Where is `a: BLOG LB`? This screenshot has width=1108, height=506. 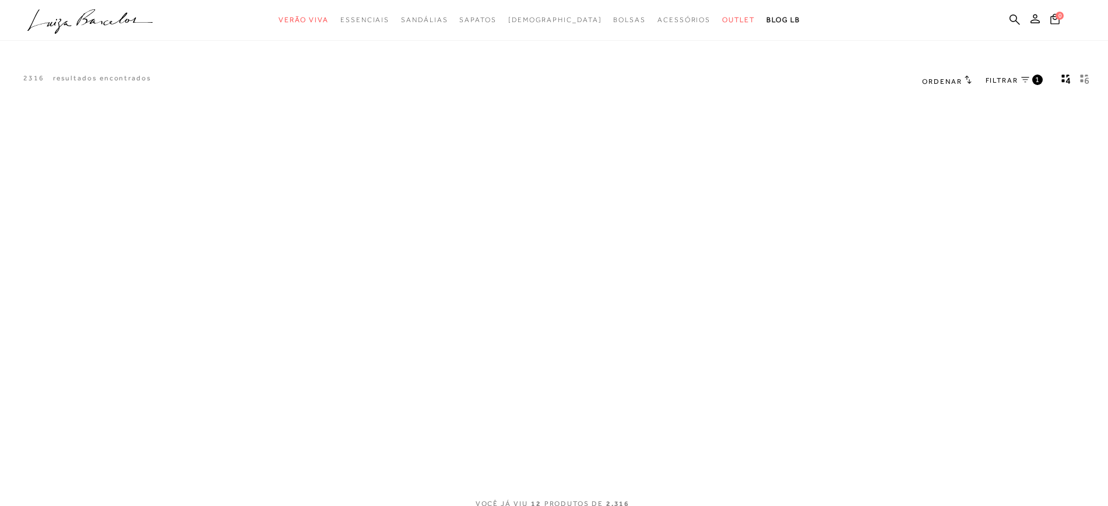
a: BLOG LB is located at coordinates (783, 20).